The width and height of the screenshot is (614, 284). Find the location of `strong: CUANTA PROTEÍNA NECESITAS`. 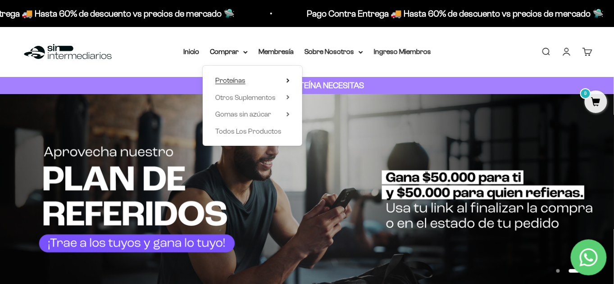

strong: CUANTA PROTEÍNA NECESITAS is located at coordinates (307, 85).